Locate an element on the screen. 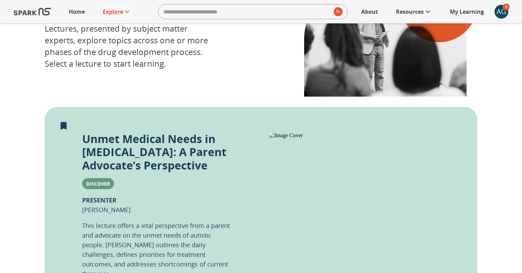  span: Discover is located at coordinates (98, 183).